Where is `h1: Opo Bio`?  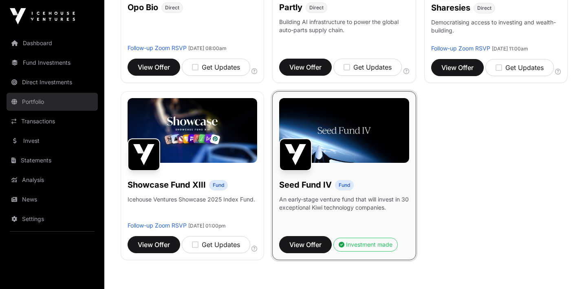 h1: Opo Bio is located at coordinates (143, 7).